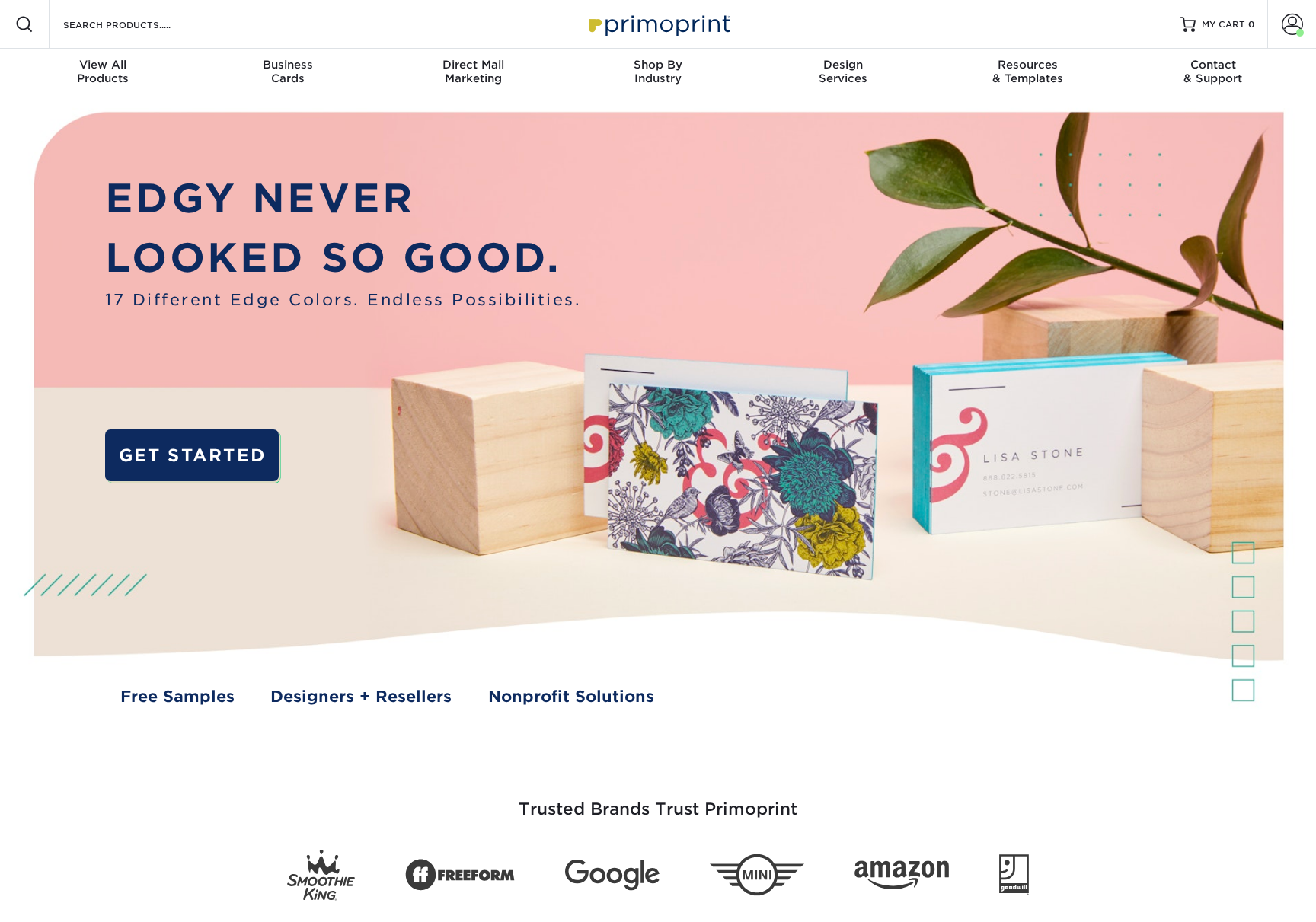  I want to click on div: & Templates, so click(1028, 72).